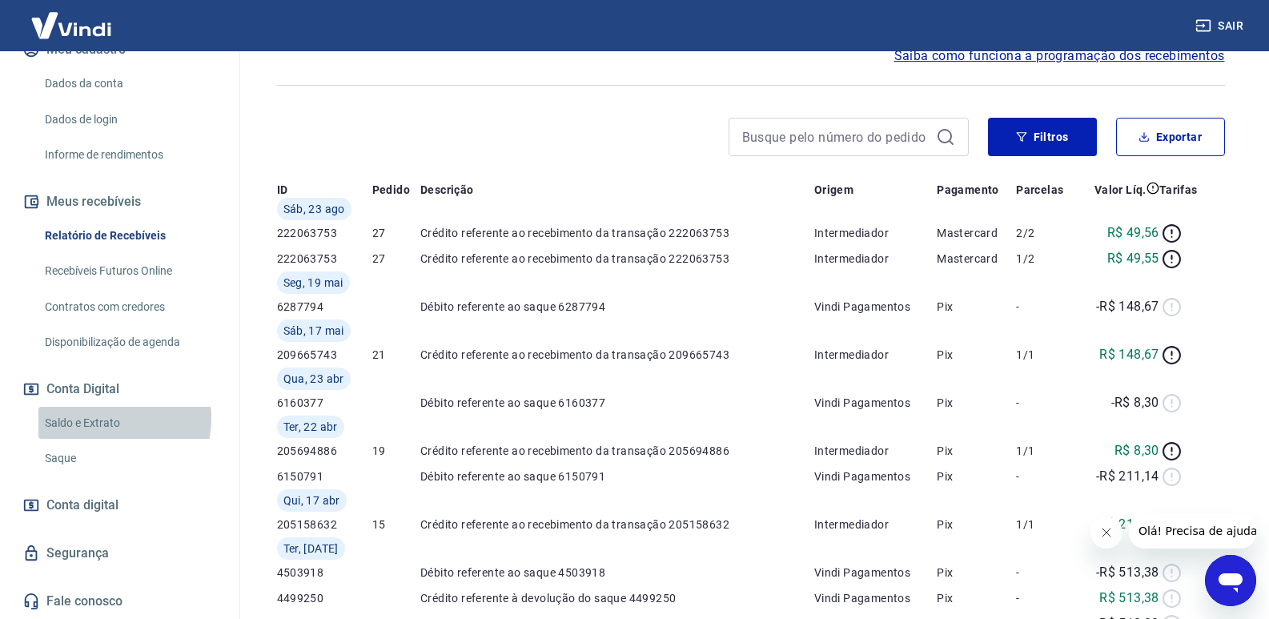  Describe the element at coordinates (119, 601) in the screenshot. I see `a: Fale conosco` at that location.